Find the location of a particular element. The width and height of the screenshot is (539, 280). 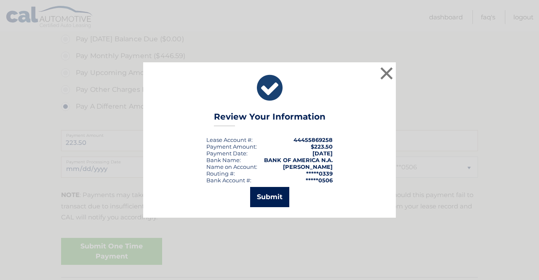

div: Payment Amount: is located at coordinates (231, 146).